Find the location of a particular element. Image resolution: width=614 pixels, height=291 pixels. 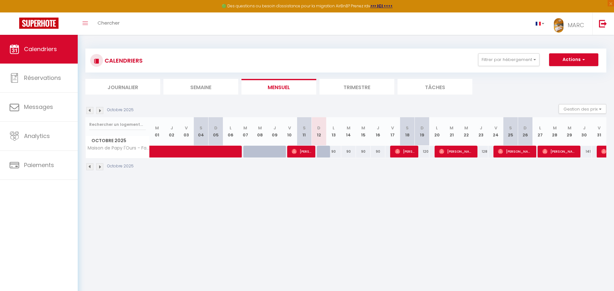

span: Calendriers is located at coordinates (40, 49).